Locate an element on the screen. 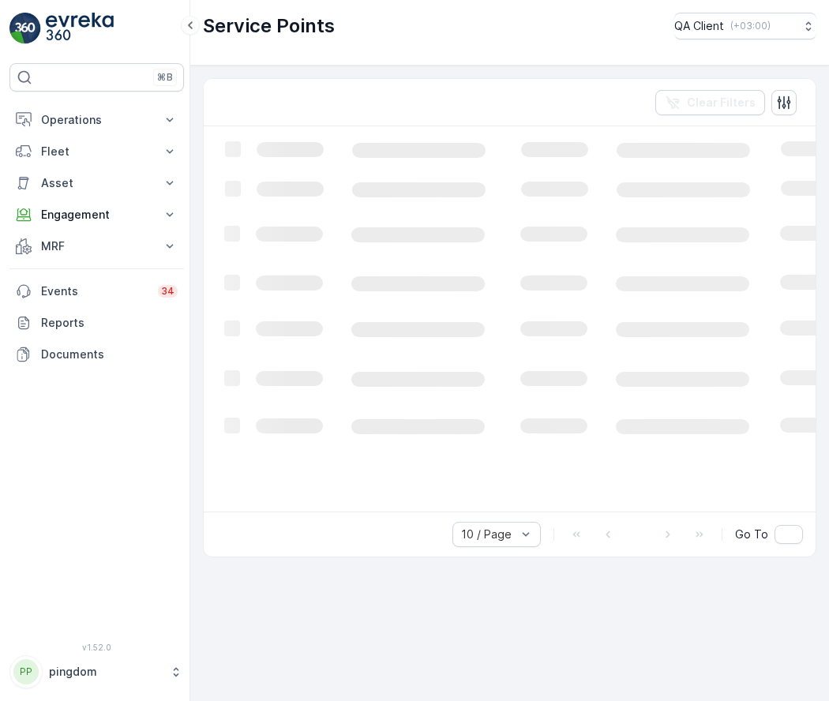 This screenshot has height=701, width=829. p: Clear Filters is located at coordinates (721, 103).